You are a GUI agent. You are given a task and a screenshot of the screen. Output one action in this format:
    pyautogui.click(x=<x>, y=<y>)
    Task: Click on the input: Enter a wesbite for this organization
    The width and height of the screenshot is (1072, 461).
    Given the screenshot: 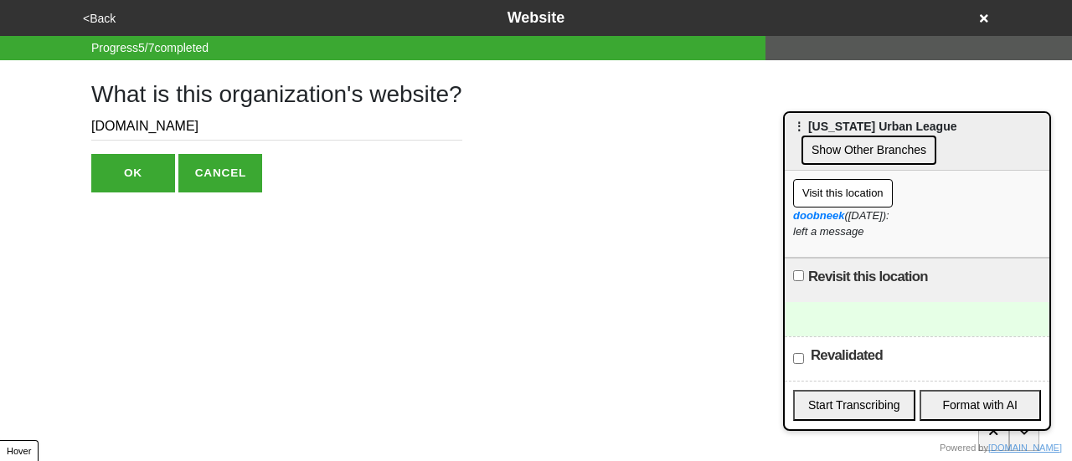 What is the action you would take?
    pyautogui.click(x=276, y=126)
    